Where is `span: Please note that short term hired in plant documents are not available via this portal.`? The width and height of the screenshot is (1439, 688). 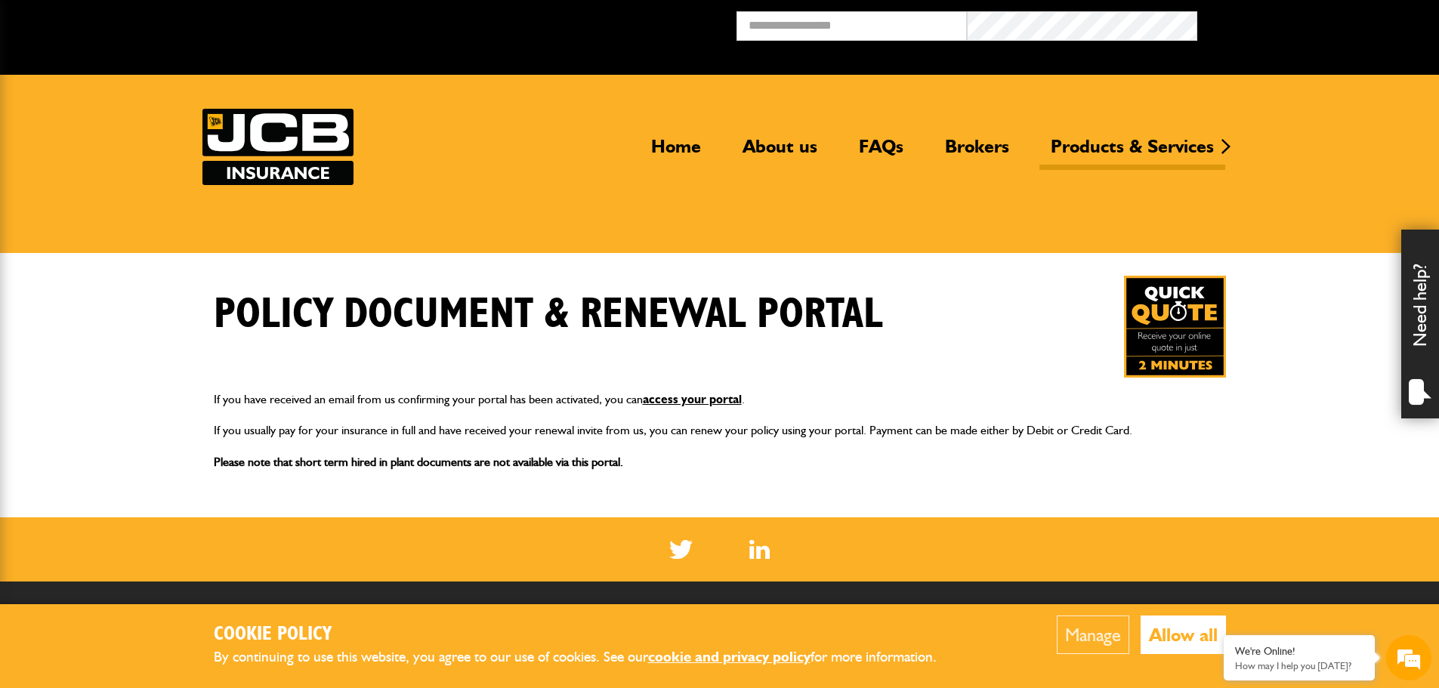 span: Please note that short term hired in plant documents are not available via this portal. is located at coordinates (418, 461).